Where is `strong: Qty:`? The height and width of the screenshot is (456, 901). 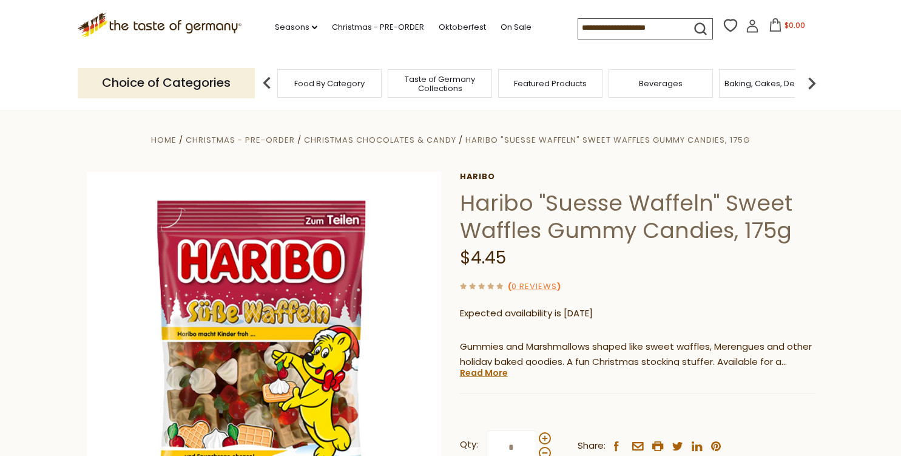 strong: Qty: is located at coordinates (469, 444).